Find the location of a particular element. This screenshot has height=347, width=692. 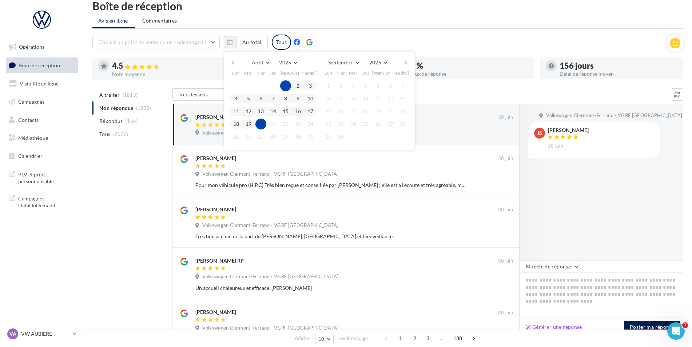

a: Contacts is located at coordinates (42, 120).